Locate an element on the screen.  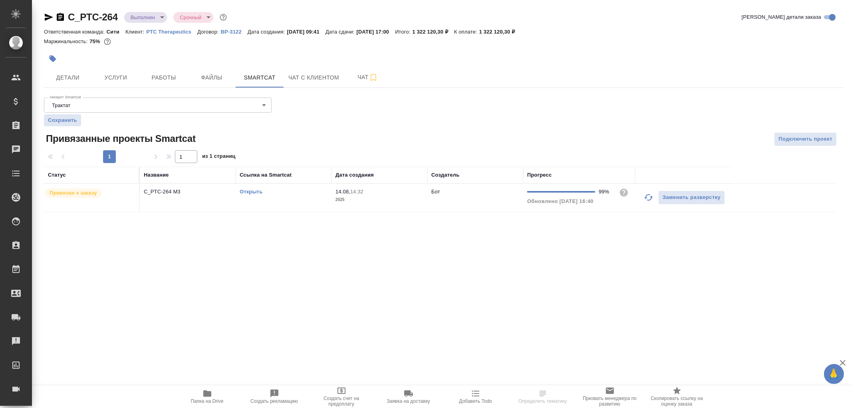
span: Чат is located at coordinates (368, 77).